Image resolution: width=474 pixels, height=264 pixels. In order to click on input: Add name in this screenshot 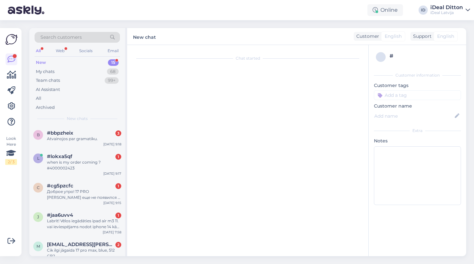, I will do `click(413, 116)`.